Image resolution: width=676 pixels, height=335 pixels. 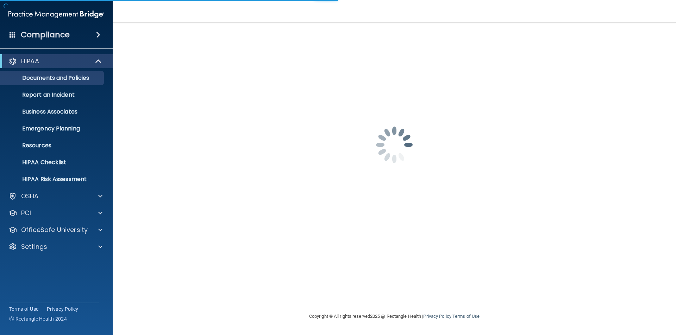 What do you see at coordinates (52, 146) in the screenshot?
I see `p: Resources` at bounding box center [52, 146].